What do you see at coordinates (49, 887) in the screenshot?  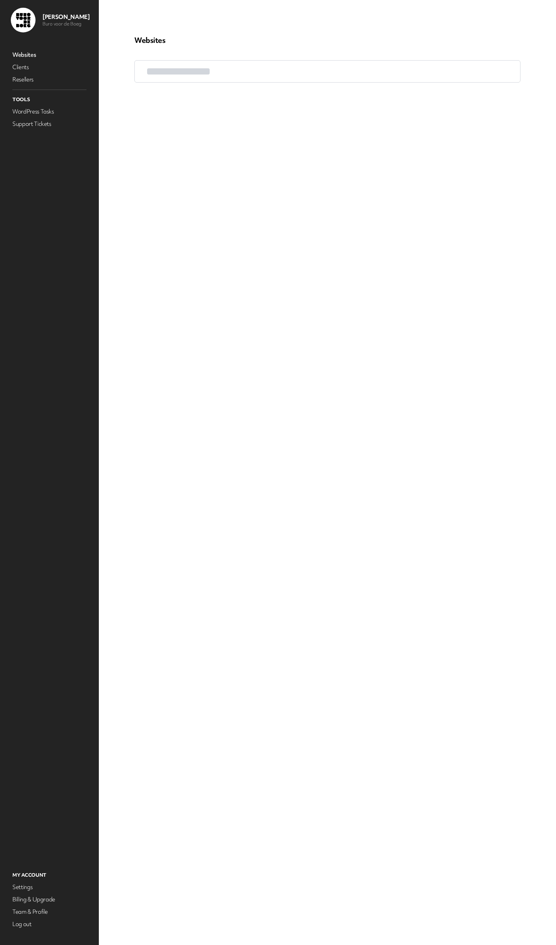 I see `a: Settings` at bounding box center [49, 887].